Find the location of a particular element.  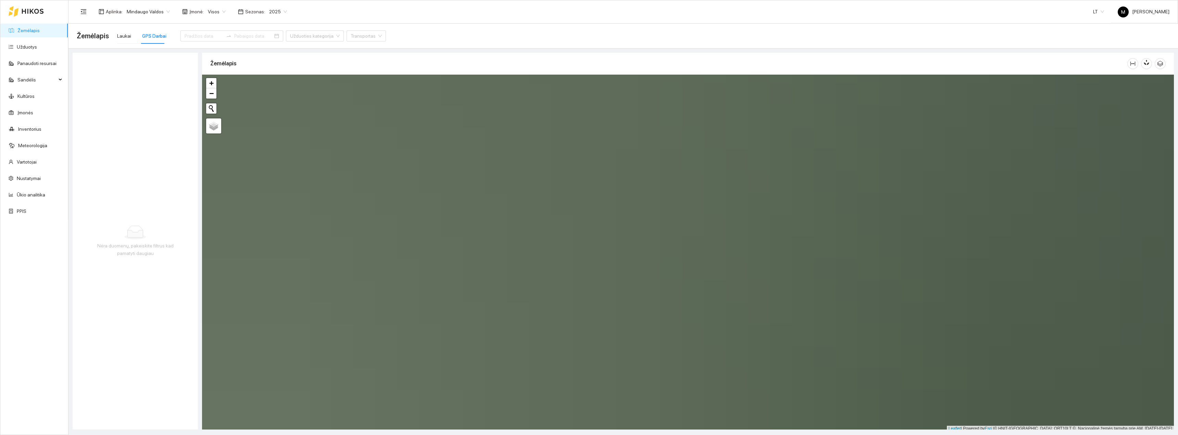

input: Pradžios data is located at coordinates (204, 36).